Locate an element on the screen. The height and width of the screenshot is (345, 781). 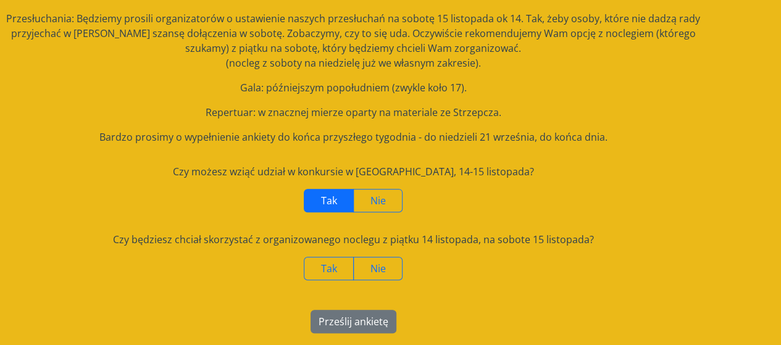
p: Gala: późniejszym popołudniem (zwykle koło 17). is located at coordinates (353, 88).